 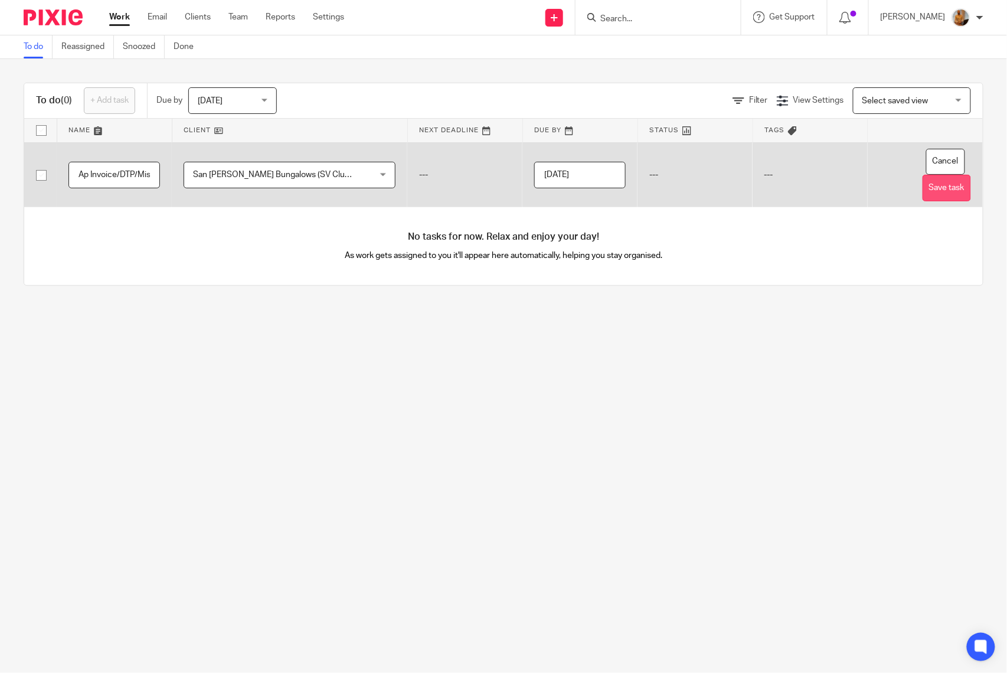 What do you see at coordinates (280, 17) in the screenshot?
I see `a: Reports` at bounding box center [280, 17].